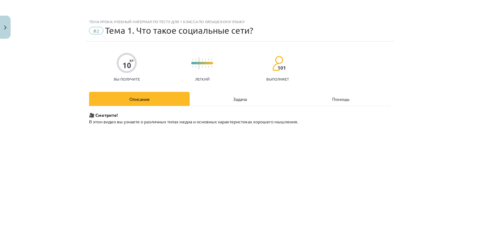 The width and height of the screenshot is (480, 228). I want to click on font: Легкий, so click(202, 79).